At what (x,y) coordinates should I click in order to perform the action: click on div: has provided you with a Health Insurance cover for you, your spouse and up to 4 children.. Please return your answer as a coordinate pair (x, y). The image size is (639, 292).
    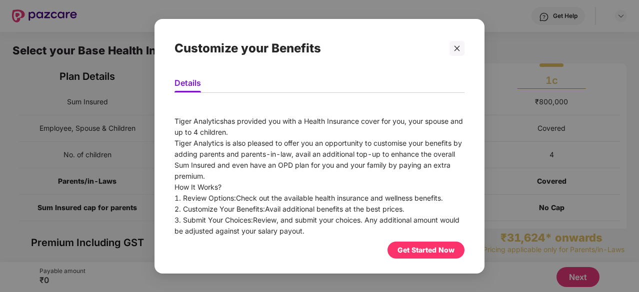
    Looking at the image, I should click on (319, 126).